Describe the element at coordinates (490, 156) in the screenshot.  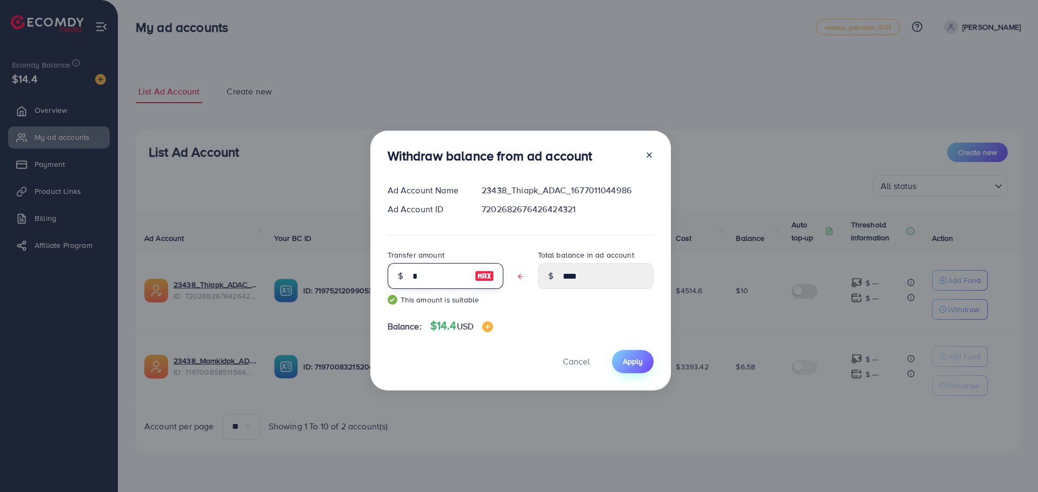
I see `h3: Withdraw balance from ad account` at that location.